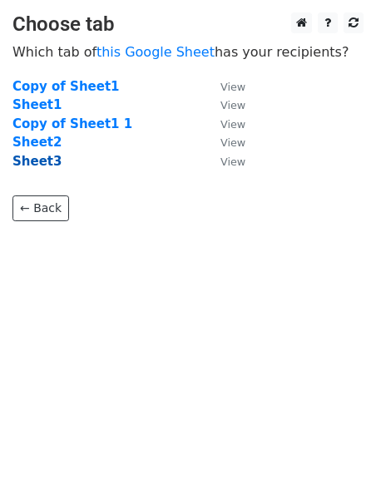  What do you see at coordinates (334, 439) in the screenshot?
I see `div: Chat Widget` at bounding box center [334, 439].